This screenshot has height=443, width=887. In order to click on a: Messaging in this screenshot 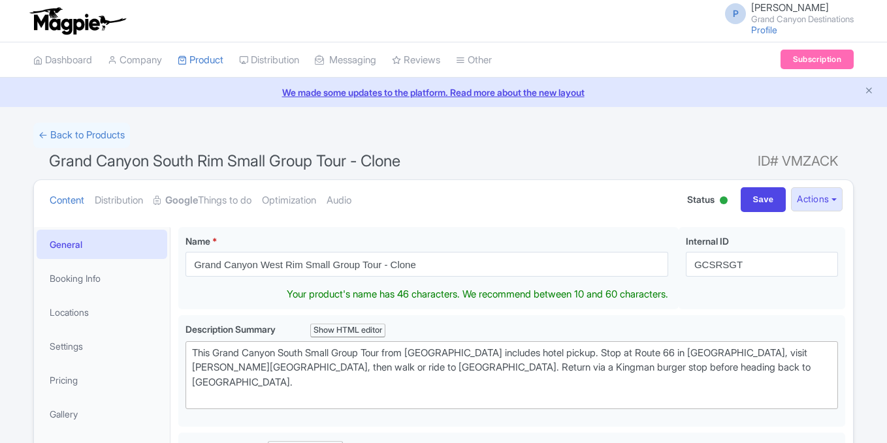, I will do `click(346, 60)`.